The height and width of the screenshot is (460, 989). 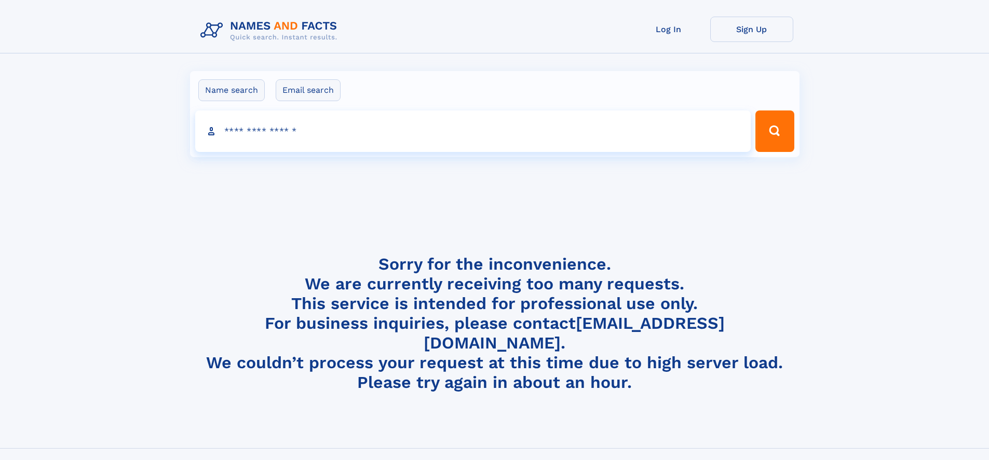 I want to click on a: Sign Up, so click(x=751, y=29).